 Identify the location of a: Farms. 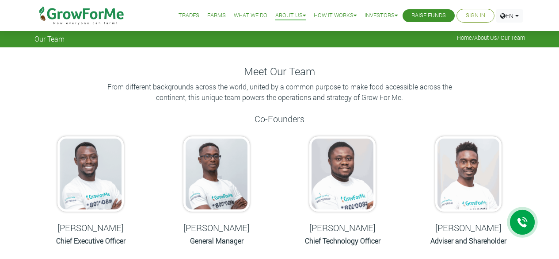
(217, 15).